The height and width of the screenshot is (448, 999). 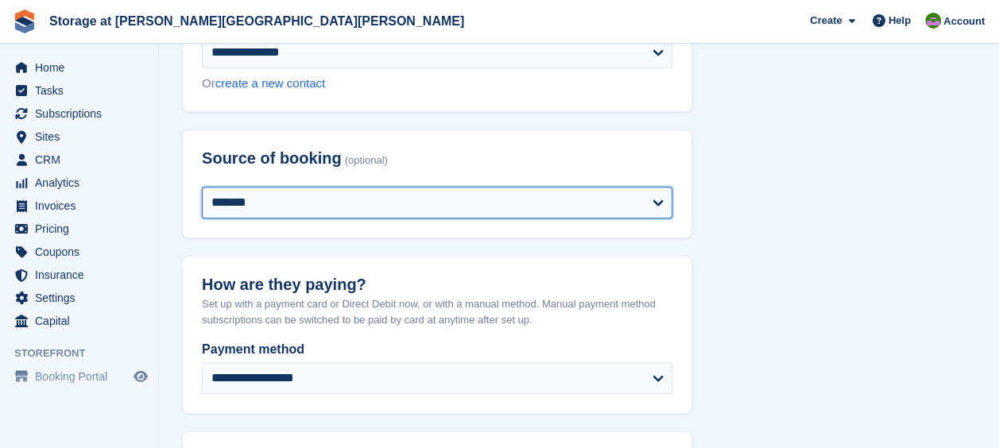 I want to click on span: Settings, so click(x=83, y=298).